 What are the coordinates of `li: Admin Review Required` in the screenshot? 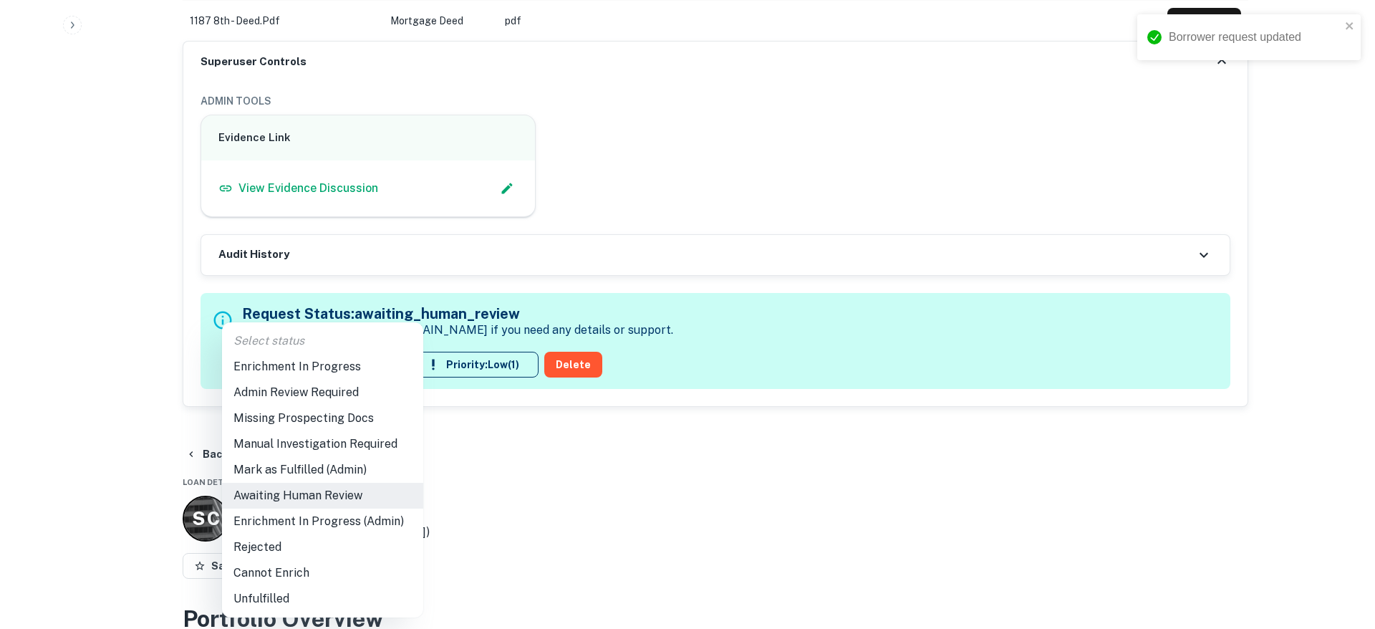 It's located at (322, 392).